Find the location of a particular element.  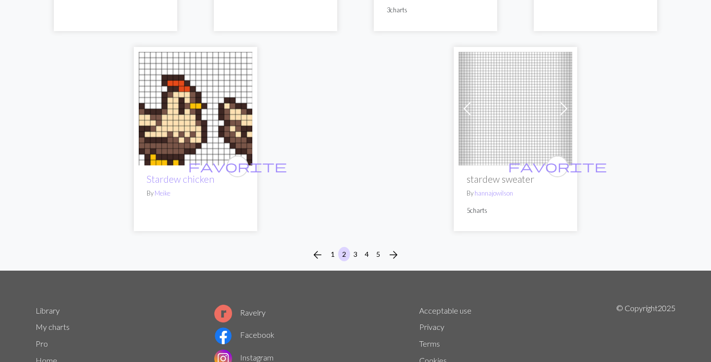

a: Terms is located at coordinates (429, 343).